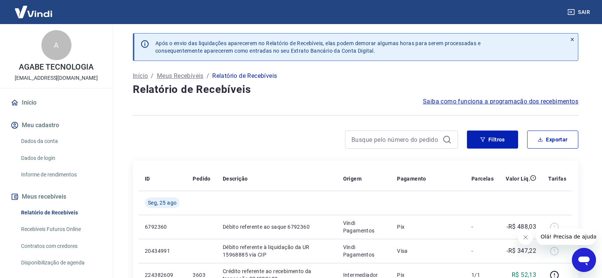 This screenshot has width=602, height=278. I want to click on p: Descrição, so click(235, 179).